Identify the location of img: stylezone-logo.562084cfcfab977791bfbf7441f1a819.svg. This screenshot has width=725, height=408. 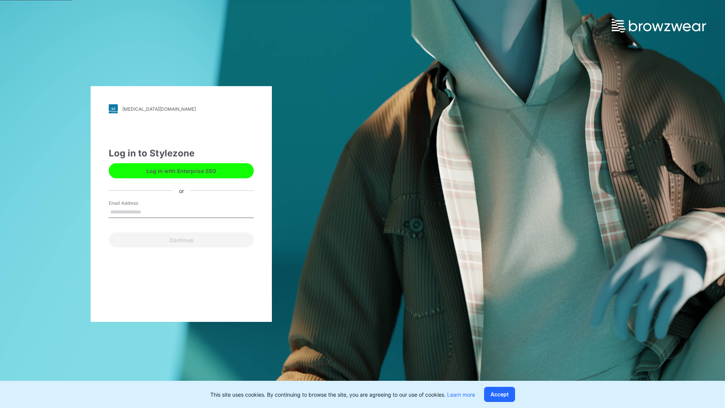
(113, 109).